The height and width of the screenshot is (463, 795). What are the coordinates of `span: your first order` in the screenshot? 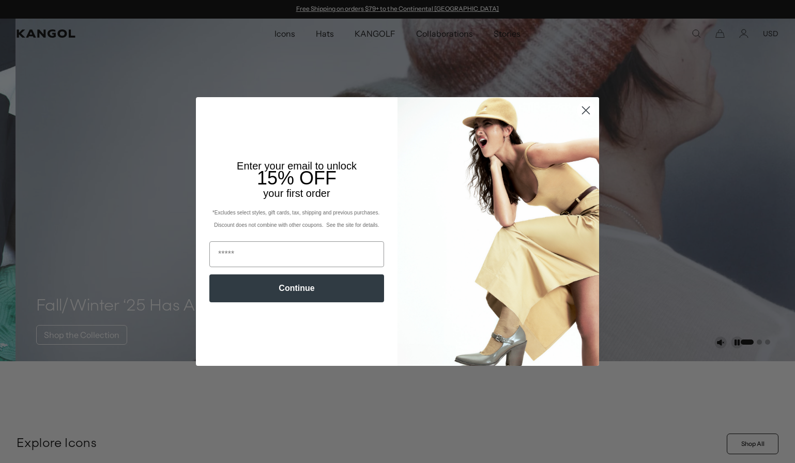 It's located at (296, 193).